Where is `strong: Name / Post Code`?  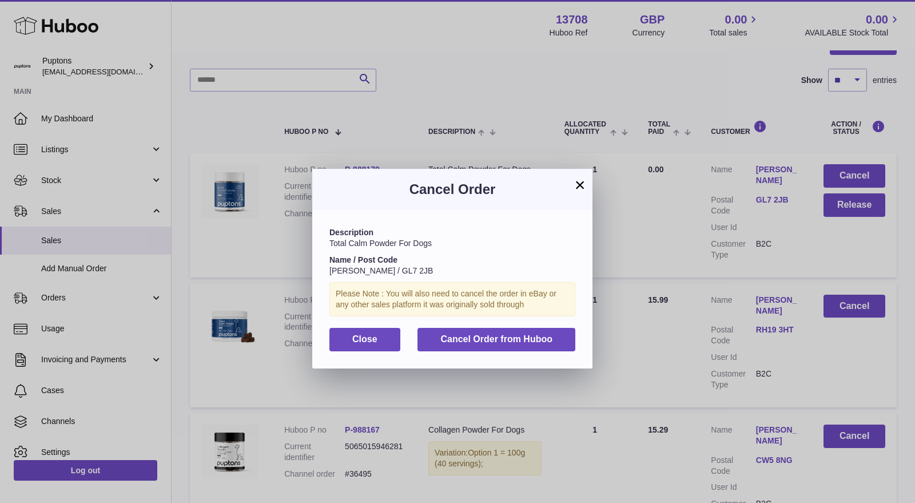
strong: Name / Post Code is located at coordinates (363, 260).